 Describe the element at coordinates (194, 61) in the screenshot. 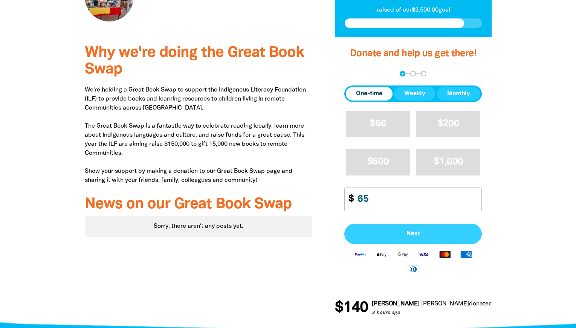

I see `span: Why we're doing the Great Book Swap` at that location.